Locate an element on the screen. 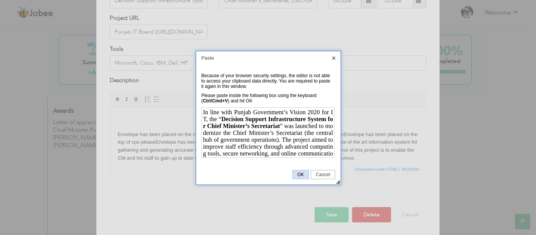 This screenshot has width=536, height=235. a: OK is located at coordinates (301, 175).